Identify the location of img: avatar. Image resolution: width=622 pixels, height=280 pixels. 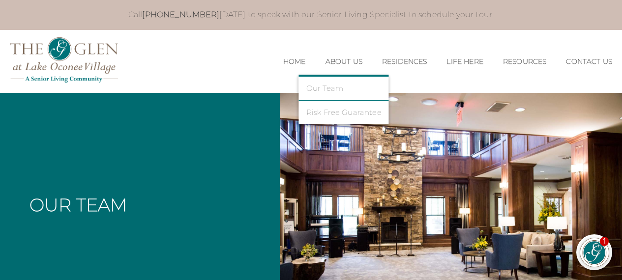
(594, 253).